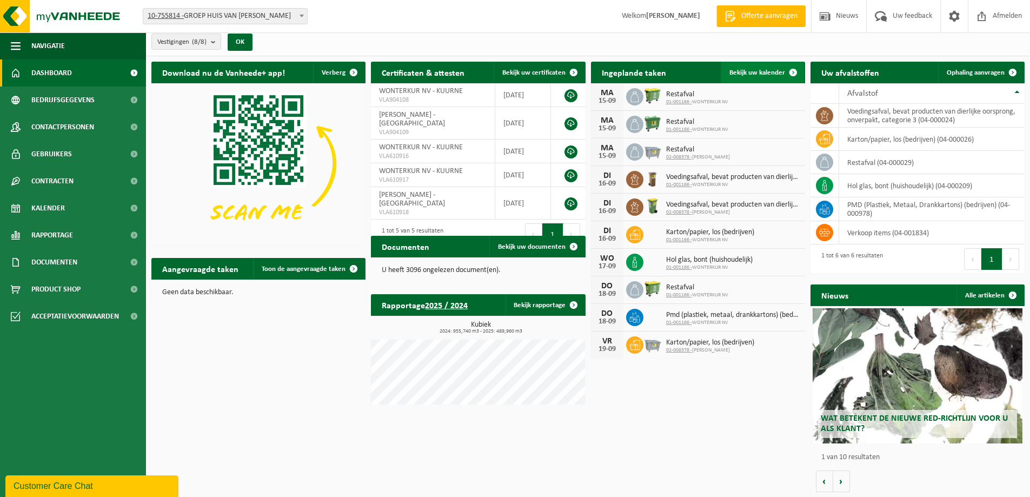  What do you see at coordinates (531, 246) in the screenshot?
I see `span: Bekijk uw documenten` at bounding box center [531, 246].